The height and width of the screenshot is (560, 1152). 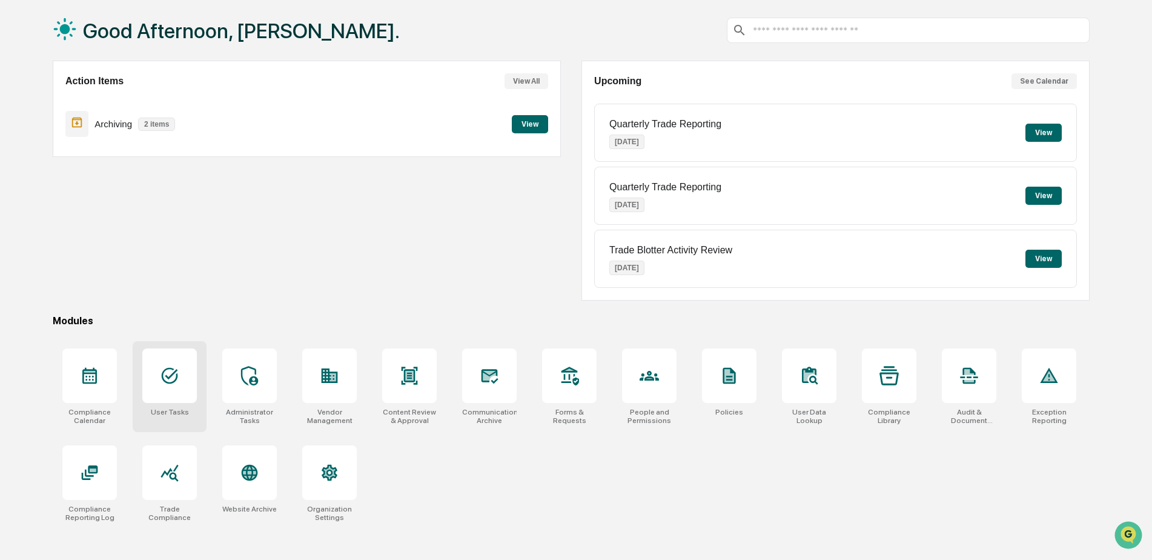 I want to click on div: Compliance Calendar, so click(x=90, y=416).